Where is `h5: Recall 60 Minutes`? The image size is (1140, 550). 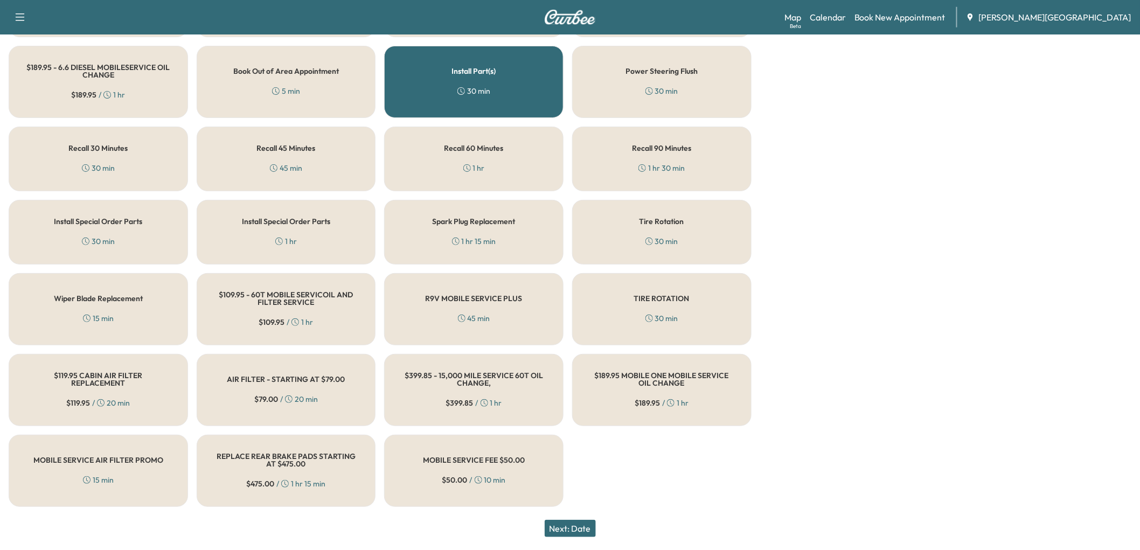 h5: Recall 60 Minutes is located at coordinates (474, 148).